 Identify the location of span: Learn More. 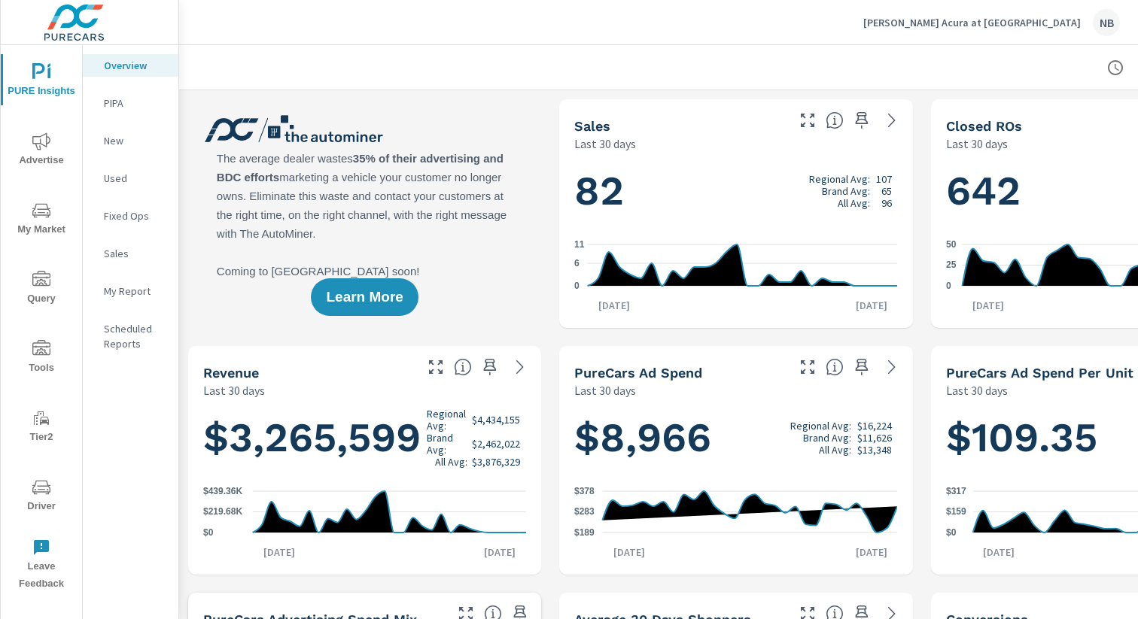
(364, 297).